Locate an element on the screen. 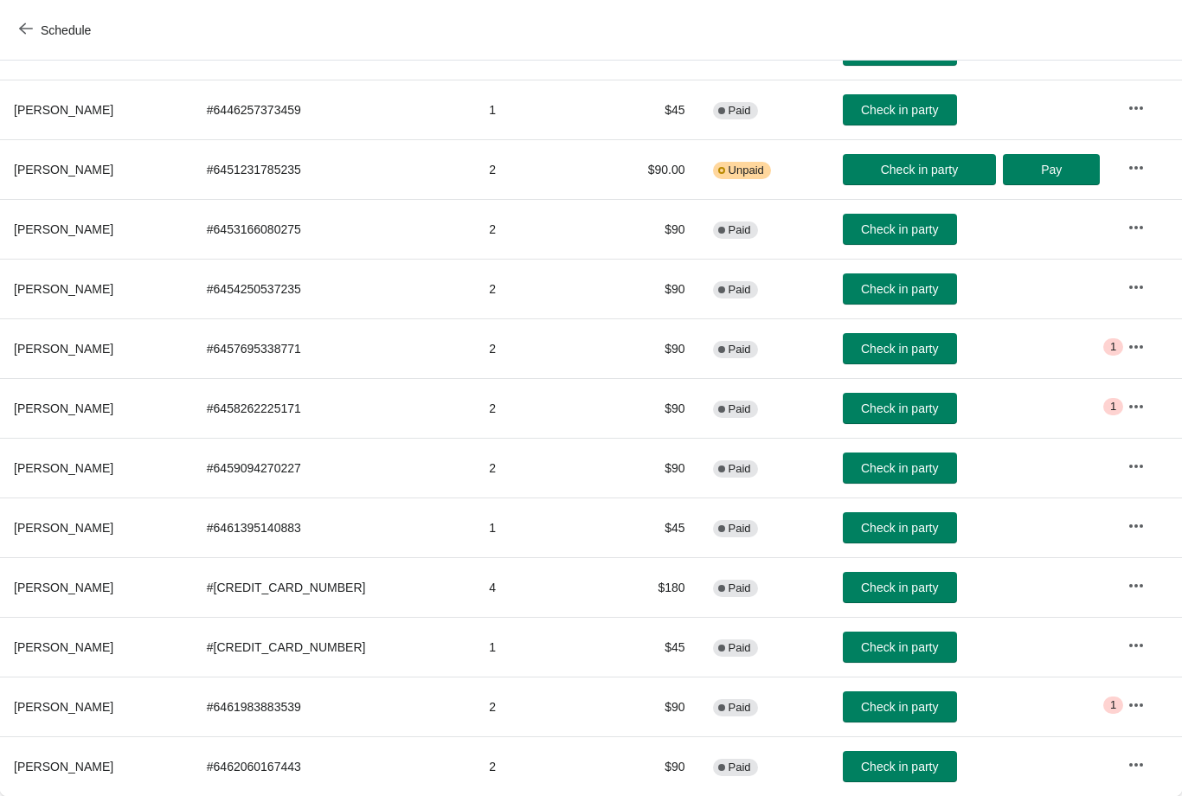 This screenshot has height=796, width=1182. td: # 6457695338771 is located at coordinates (334, 348).